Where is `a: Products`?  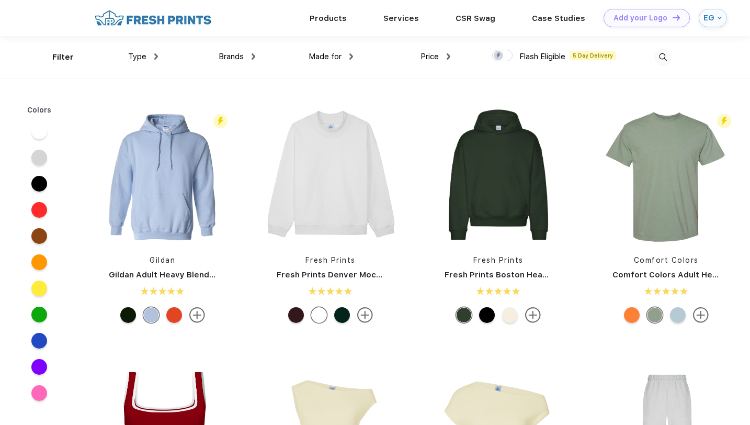 a: Products is located at coordinates (328, 18).